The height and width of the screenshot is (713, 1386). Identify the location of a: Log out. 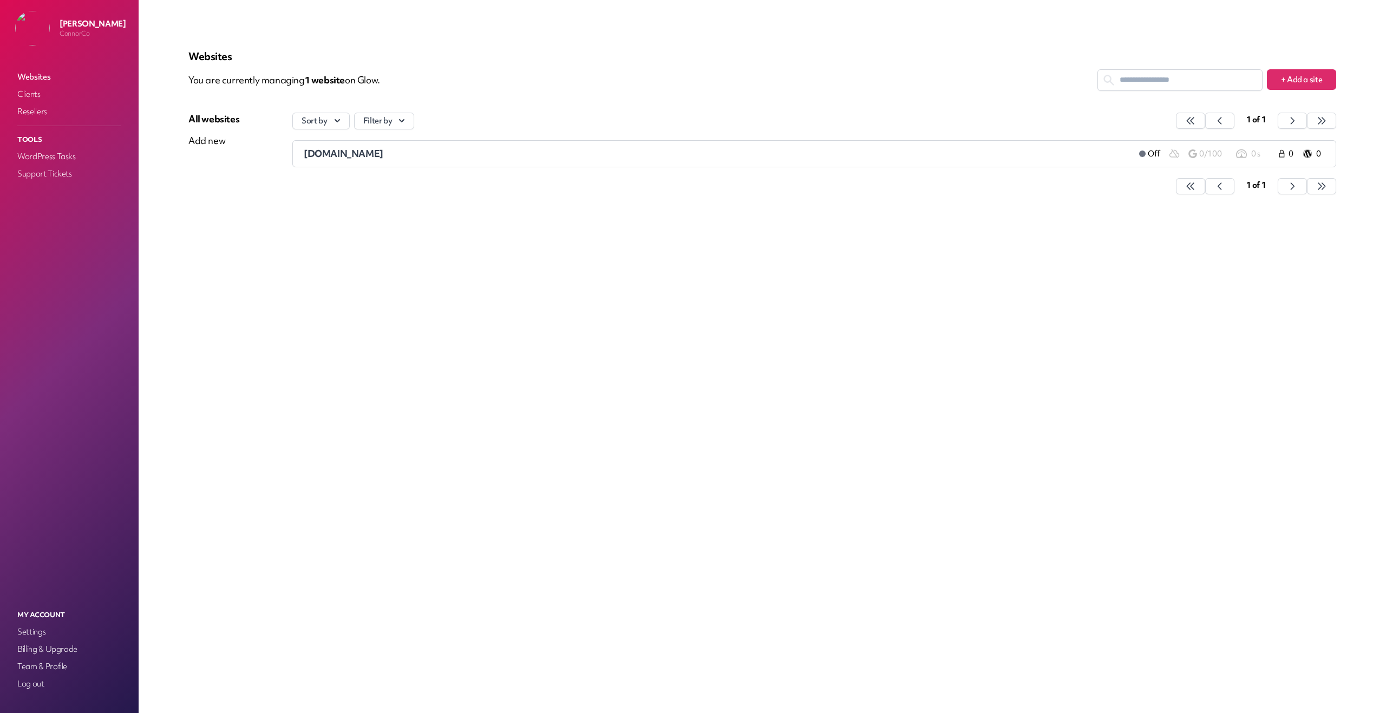
(69, 684).